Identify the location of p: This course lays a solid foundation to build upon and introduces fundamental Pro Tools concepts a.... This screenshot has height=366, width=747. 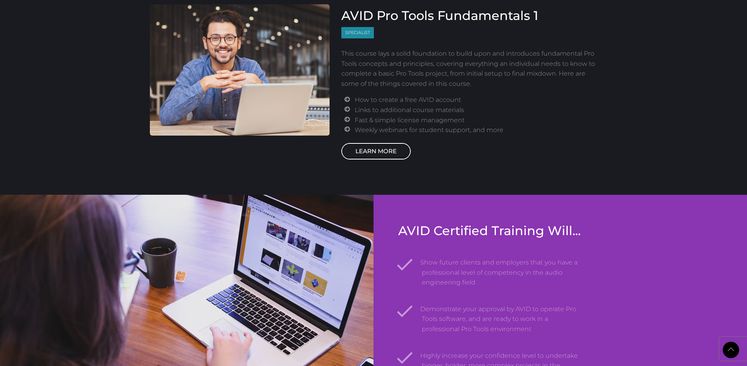
(469, 69).